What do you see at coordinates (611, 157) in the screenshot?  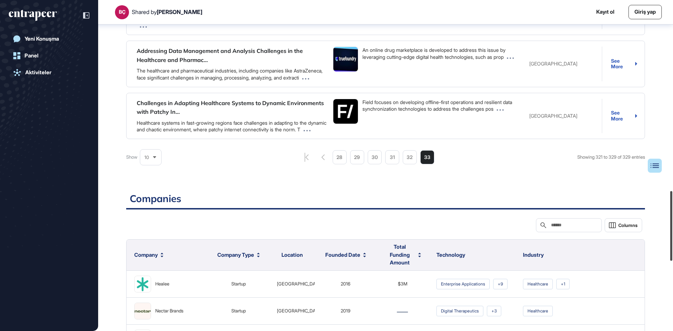 I see `div: Showing 321 to 329 of 329 entries` at bounding box center [611, 157].